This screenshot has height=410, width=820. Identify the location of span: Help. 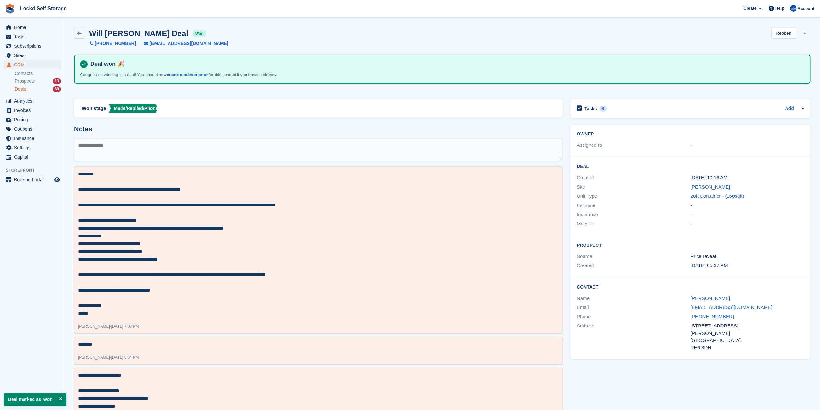
(780, 8).